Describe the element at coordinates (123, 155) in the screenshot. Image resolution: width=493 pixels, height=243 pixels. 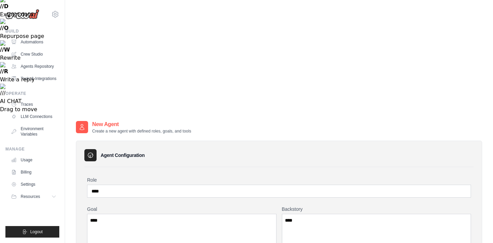
I see `h3: Agent Configuration` at that location.